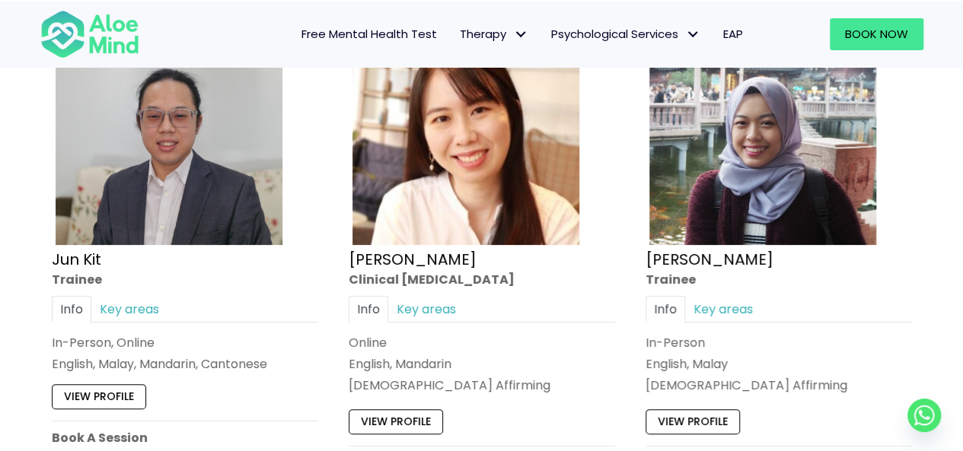 This screenshot has width=963, height=451. What do you see at coordinates (185, 437) in the screenshot?
I see `p: Book A Session` at bounding box center [185, 437].